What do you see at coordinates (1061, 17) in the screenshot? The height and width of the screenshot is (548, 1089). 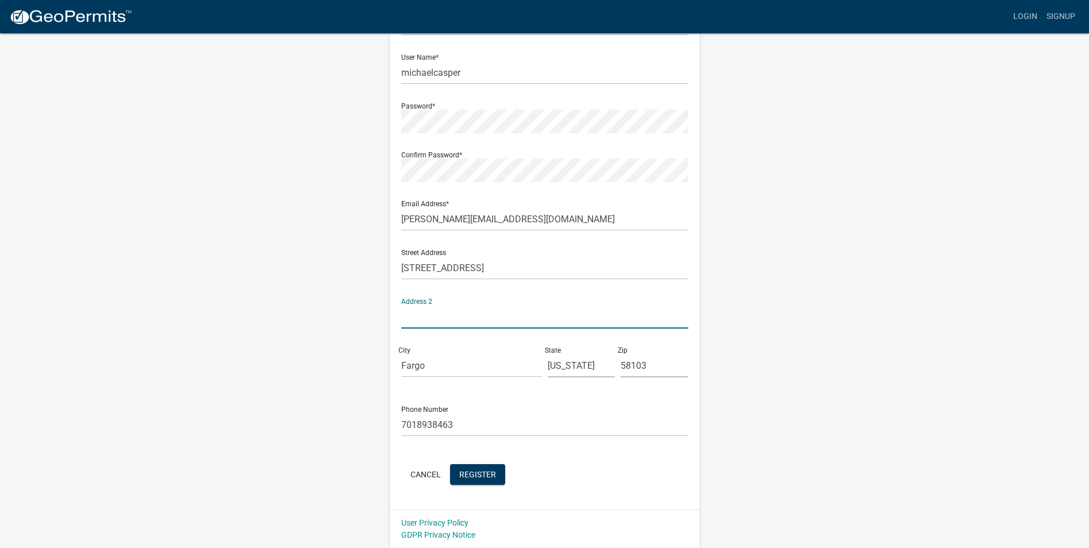 I see `a: Signup` at bounding box center [1061, 17].